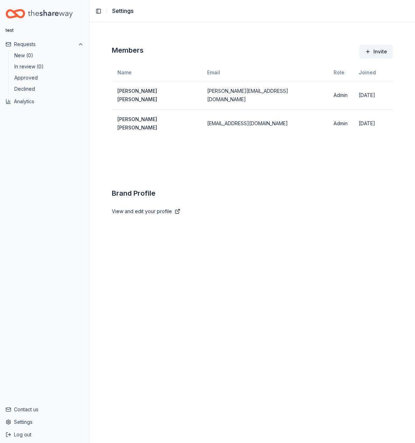 This screenshot has height=443, width=415. I want to click on button: Analytics, so click(44, 102).